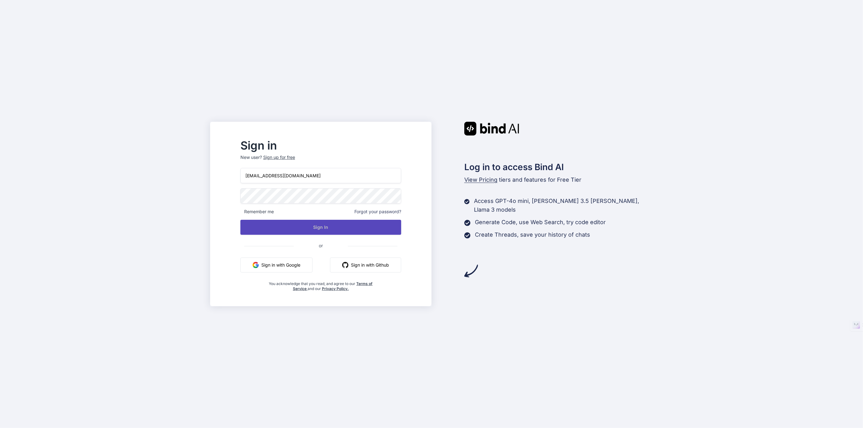 This screenshot has height=428, width=863. Describe the element at coordinates (279, 157) in the screenshot. I see `div: Sign up for free` at that location.